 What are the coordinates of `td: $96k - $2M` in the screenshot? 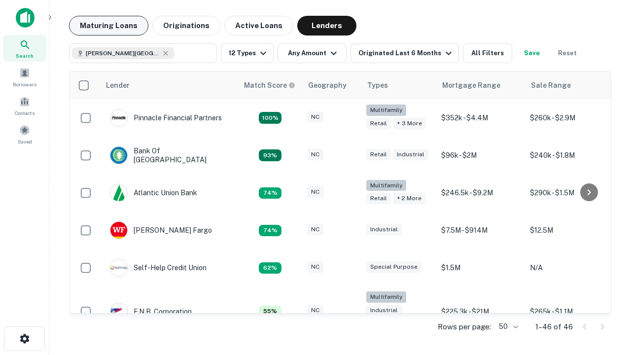 It's located at (481, 155).